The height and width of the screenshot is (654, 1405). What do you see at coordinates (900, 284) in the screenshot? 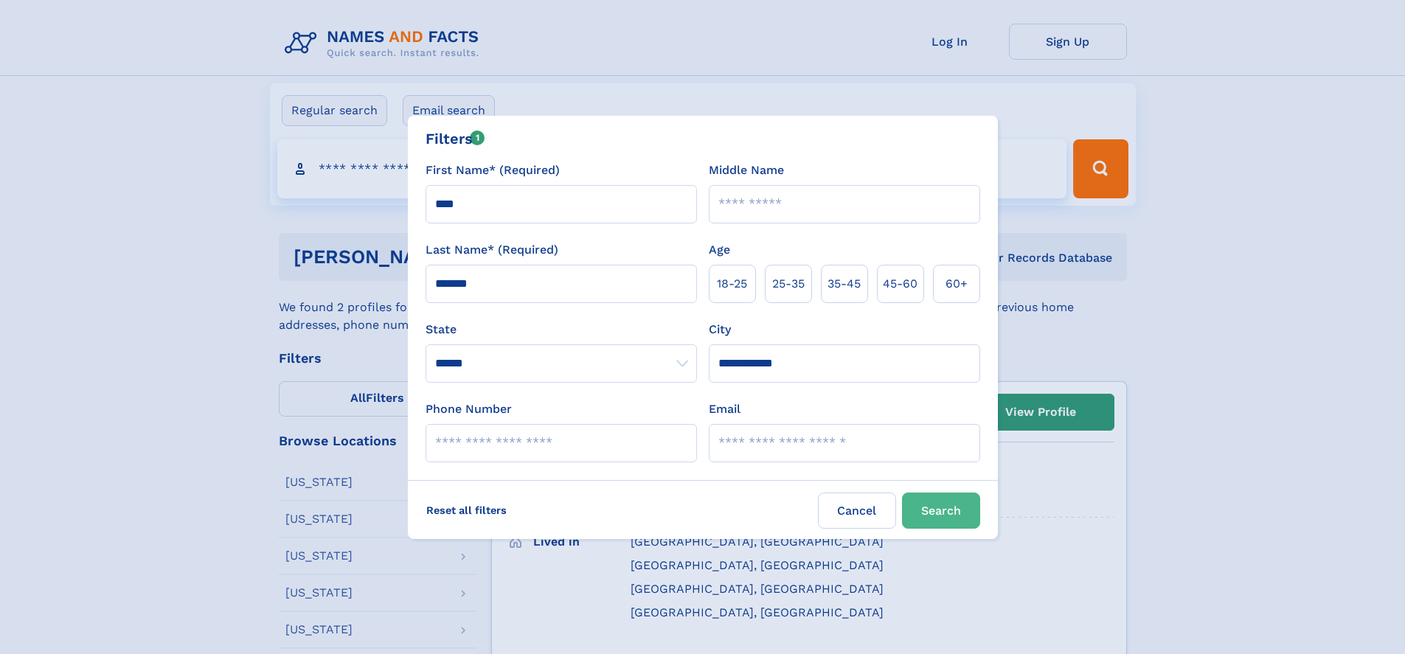
I see `span: 45‑60` at bounding box center [900, 284].